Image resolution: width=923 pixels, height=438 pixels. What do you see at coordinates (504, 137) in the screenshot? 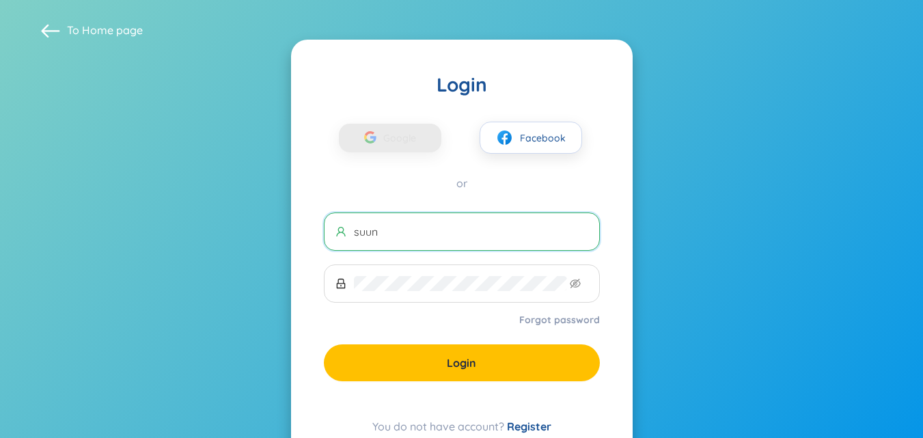
I see `img: facebook` at bounding box center [504, 137].